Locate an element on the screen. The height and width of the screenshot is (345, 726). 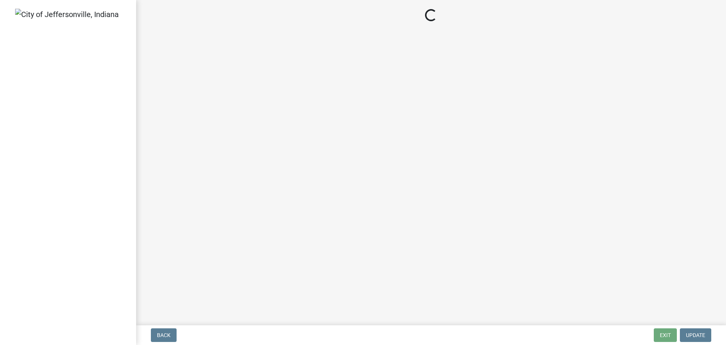
button: Exit is located at coordinates (665, 335).